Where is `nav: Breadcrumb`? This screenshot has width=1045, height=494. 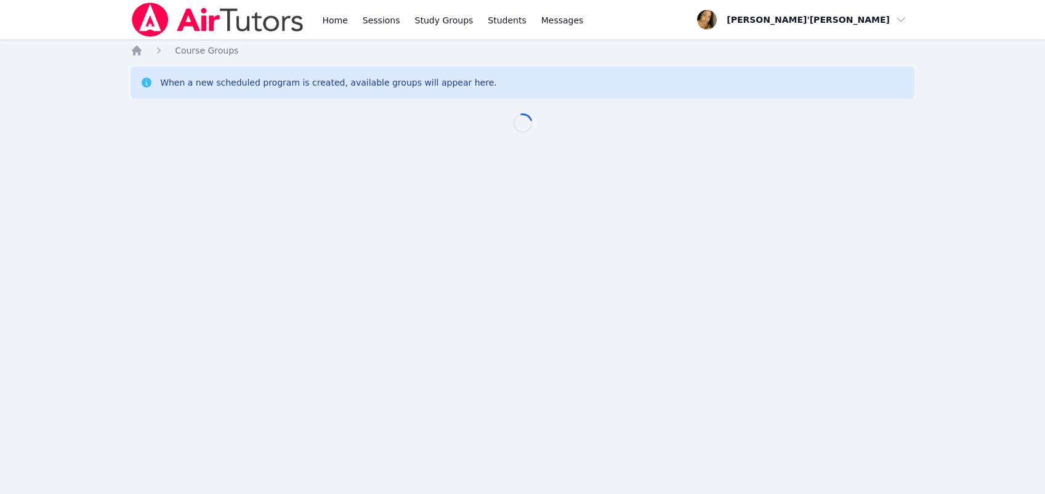
nav: Breadcrumb is located at coordinates (522, 50).